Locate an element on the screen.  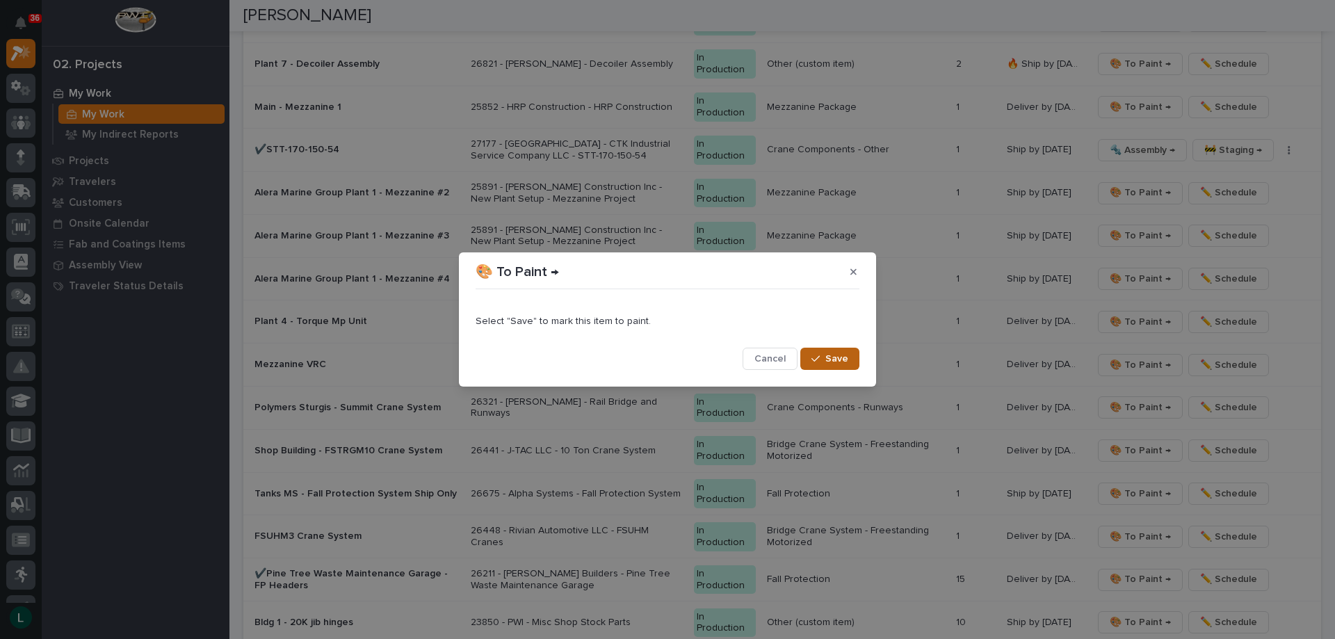
span: Save is located at coordinates (837, 359).